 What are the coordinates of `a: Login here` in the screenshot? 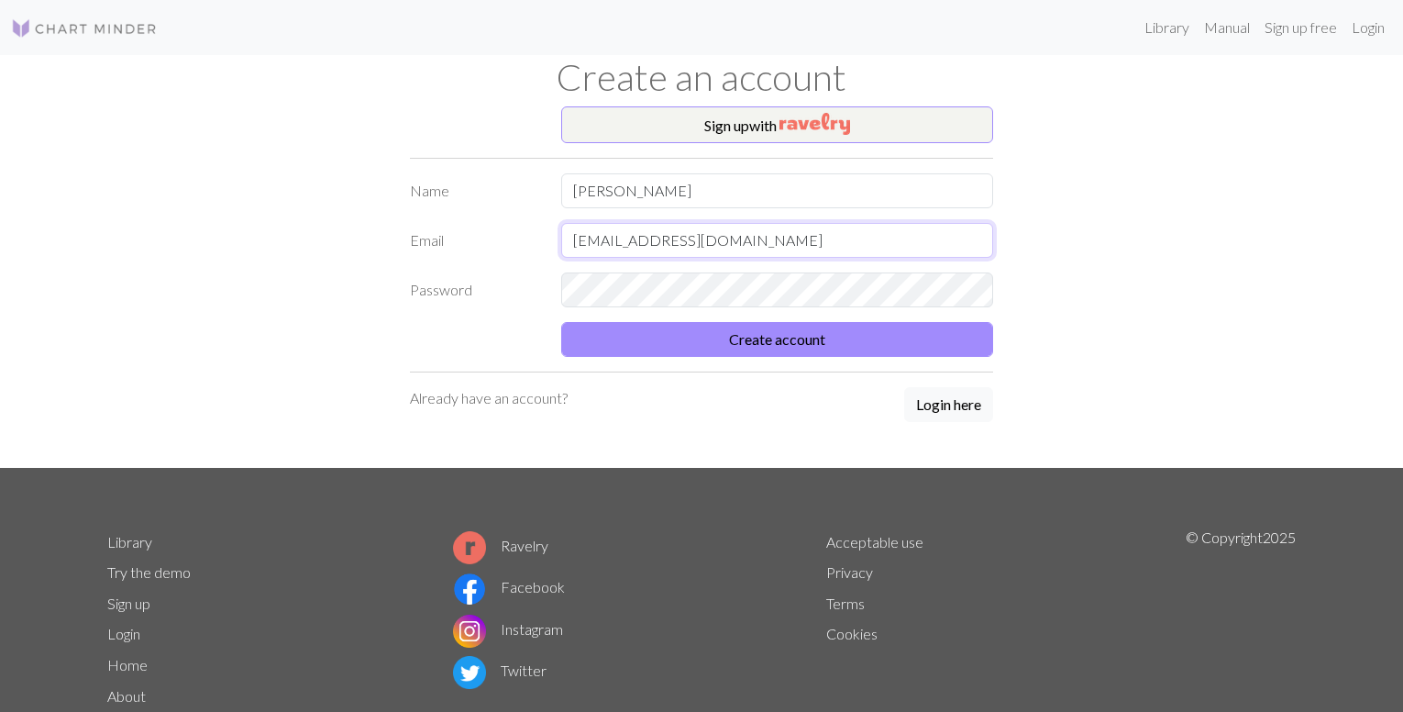 It's located at (948, 405).